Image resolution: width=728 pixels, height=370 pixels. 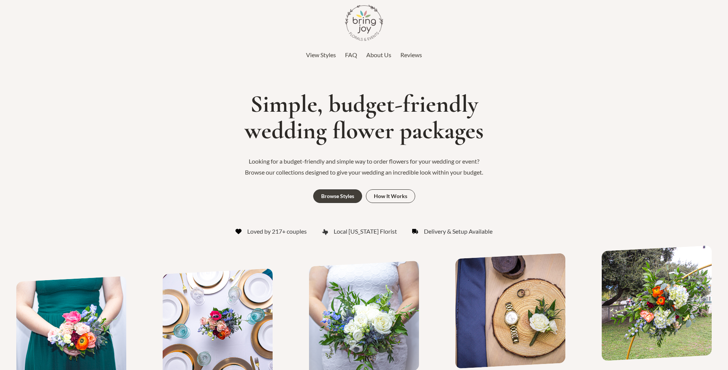 I want to click on a: FAQ, so click(x=351, y=55).